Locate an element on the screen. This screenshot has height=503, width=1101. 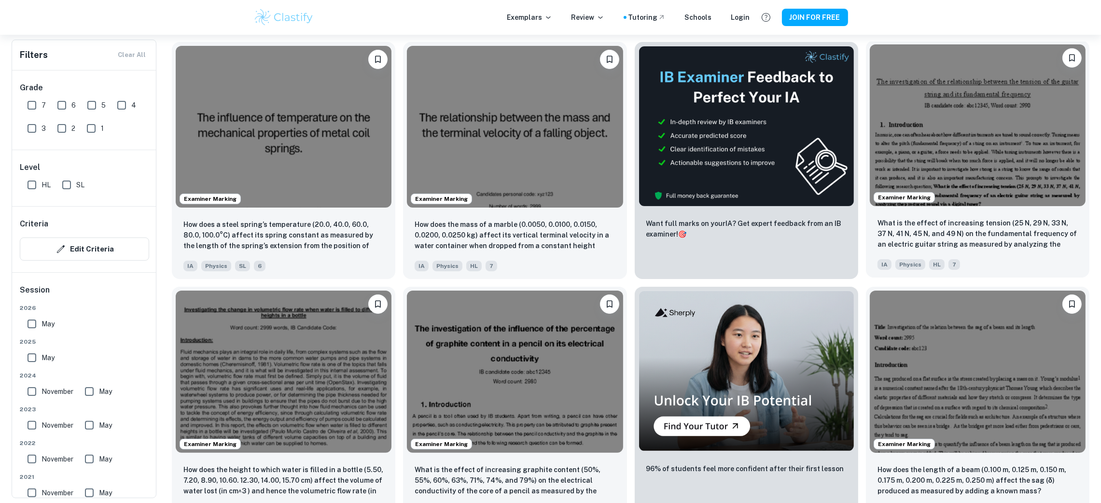
h6: Session is located at coordinates (84, 294).